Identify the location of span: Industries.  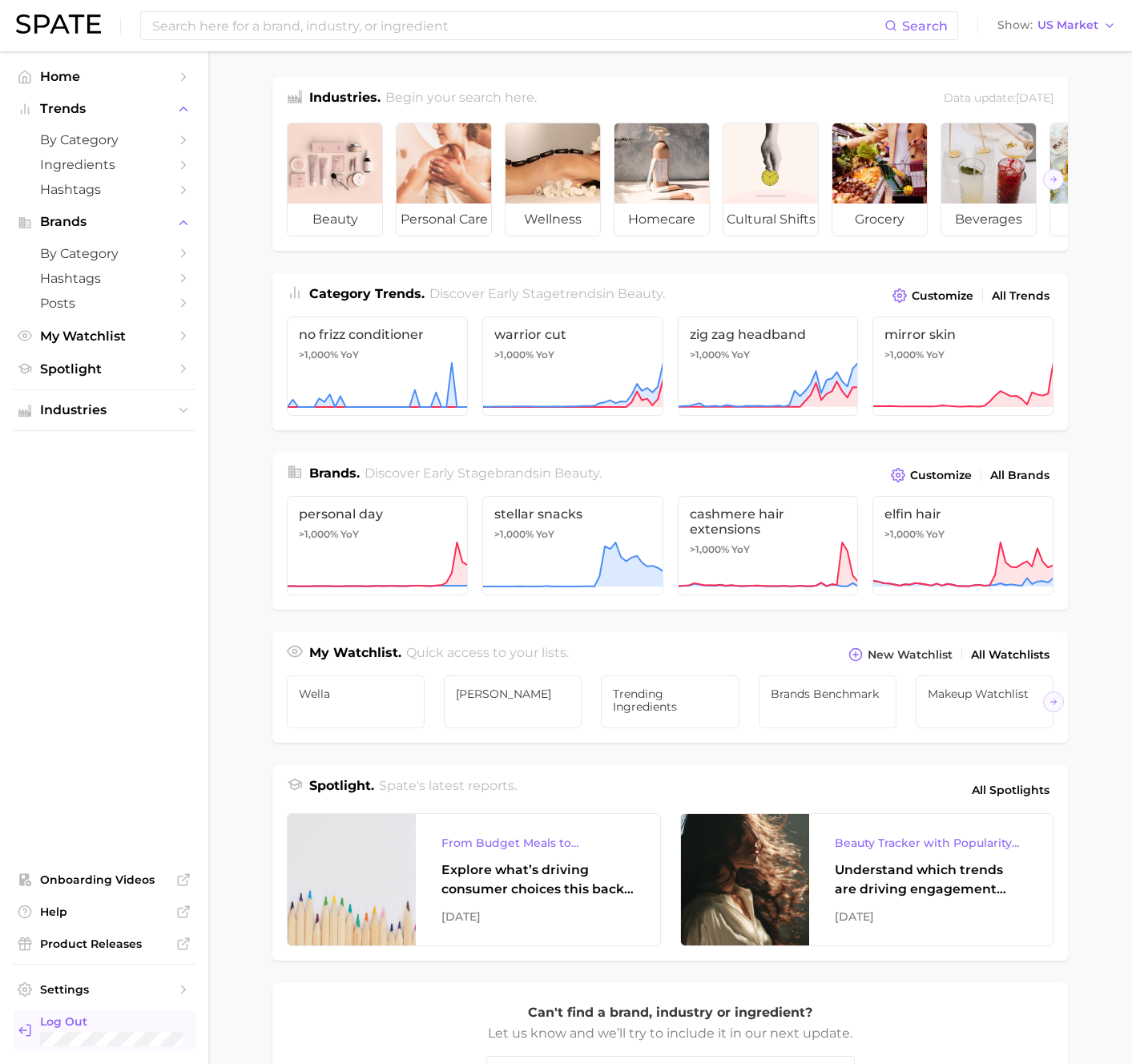
(105, 410).